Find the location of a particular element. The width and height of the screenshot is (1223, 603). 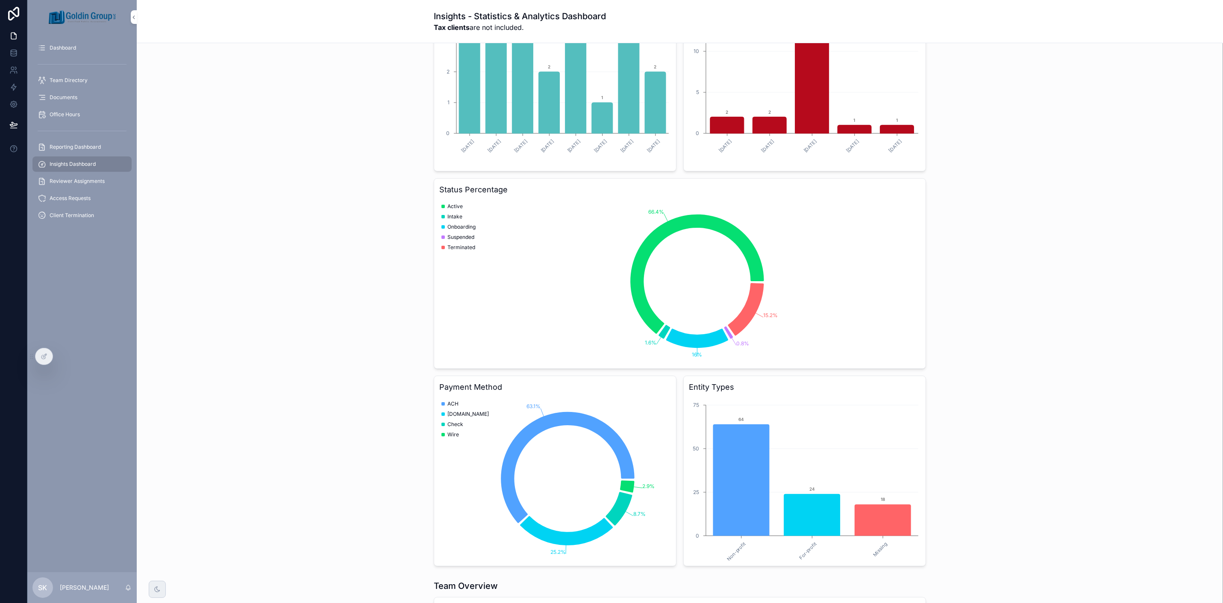

h3: Payment Method is located at coordinates (555, 387).